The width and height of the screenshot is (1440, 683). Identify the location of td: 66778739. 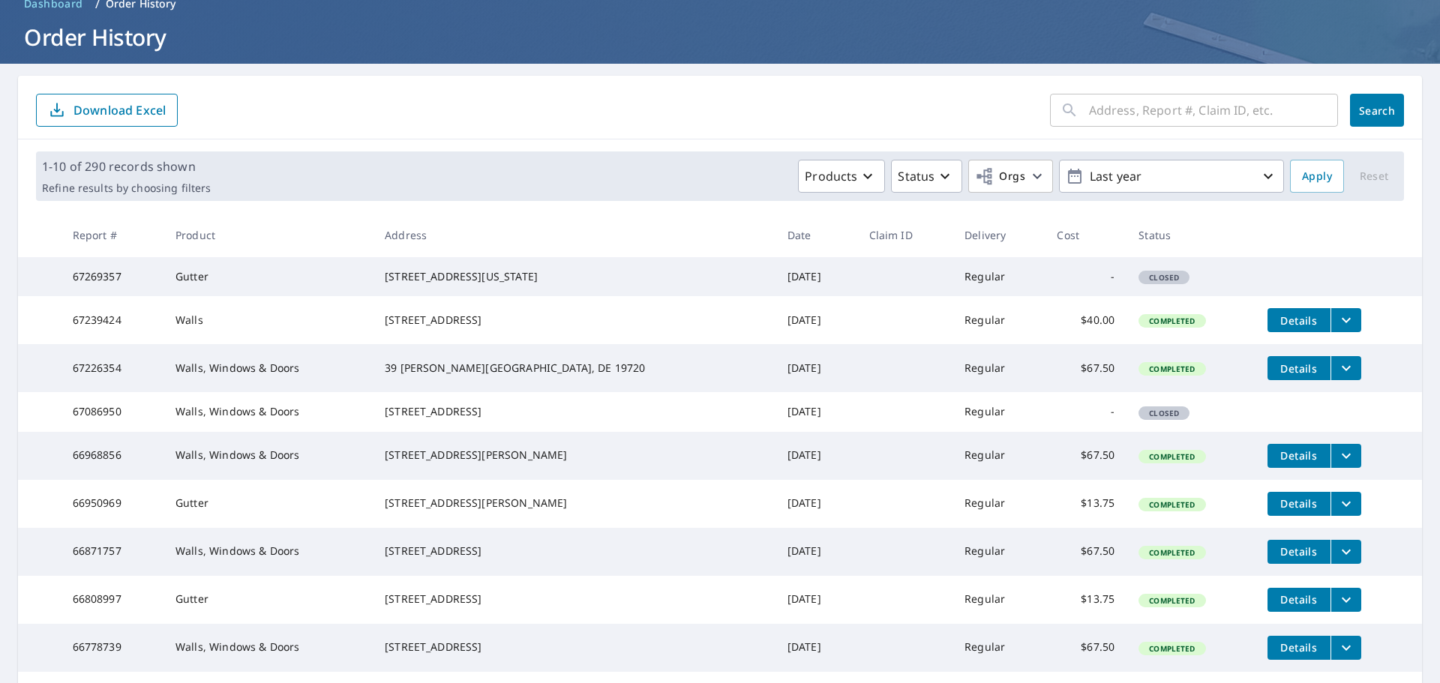
(112, 648).